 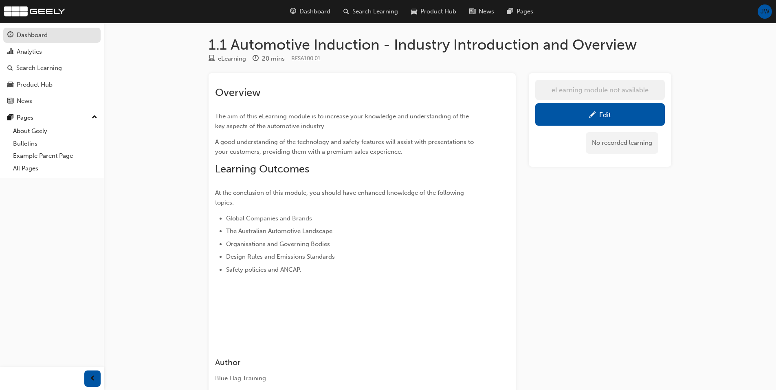 What do you see at coordinates (24, 101) in the screenshot?
I see `div: News` at bounding box center [24, 101].